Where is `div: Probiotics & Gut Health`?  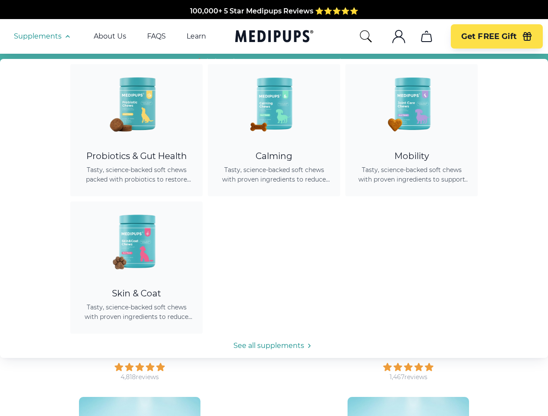 div: Probiotics & Gut Health is located at coordinates (136, 156).